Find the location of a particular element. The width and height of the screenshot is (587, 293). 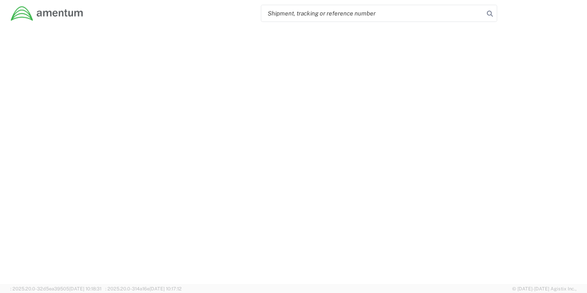

span: : 2025.20.0-32d5ea39505 is located at coordinates (56, 288).